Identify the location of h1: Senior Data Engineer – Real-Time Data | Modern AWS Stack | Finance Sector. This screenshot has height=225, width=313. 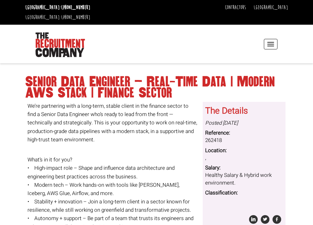
(156, 87).